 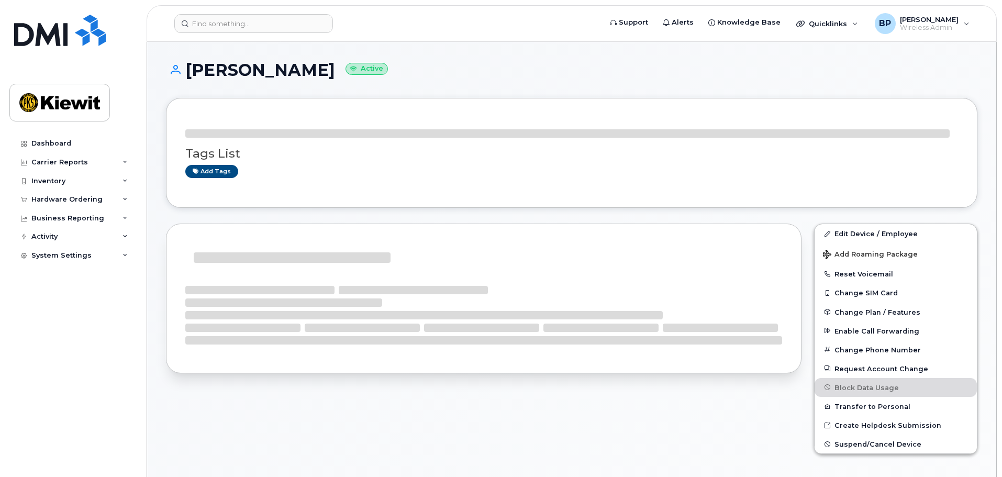 What do you see at coordinates (878, 312) in the screenshot?
I see `span: Change Plan / Features` at bounding box center [878, 312].